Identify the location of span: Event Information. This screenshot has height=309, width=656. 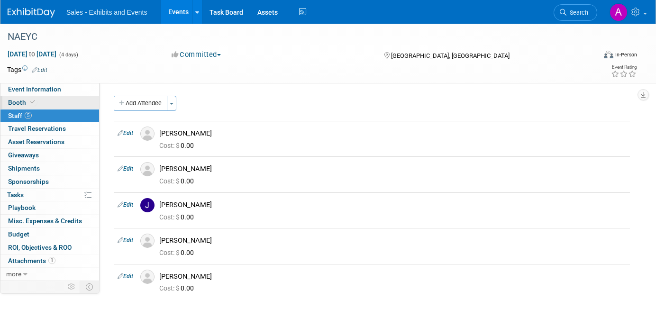
(35, 89).